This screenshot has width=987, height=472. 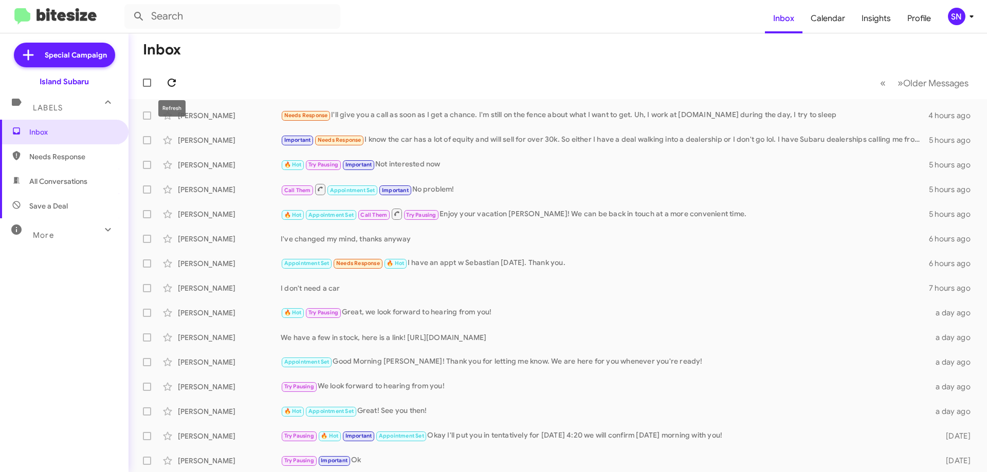 I want to click on button: Next, so click(x=933, y=83).